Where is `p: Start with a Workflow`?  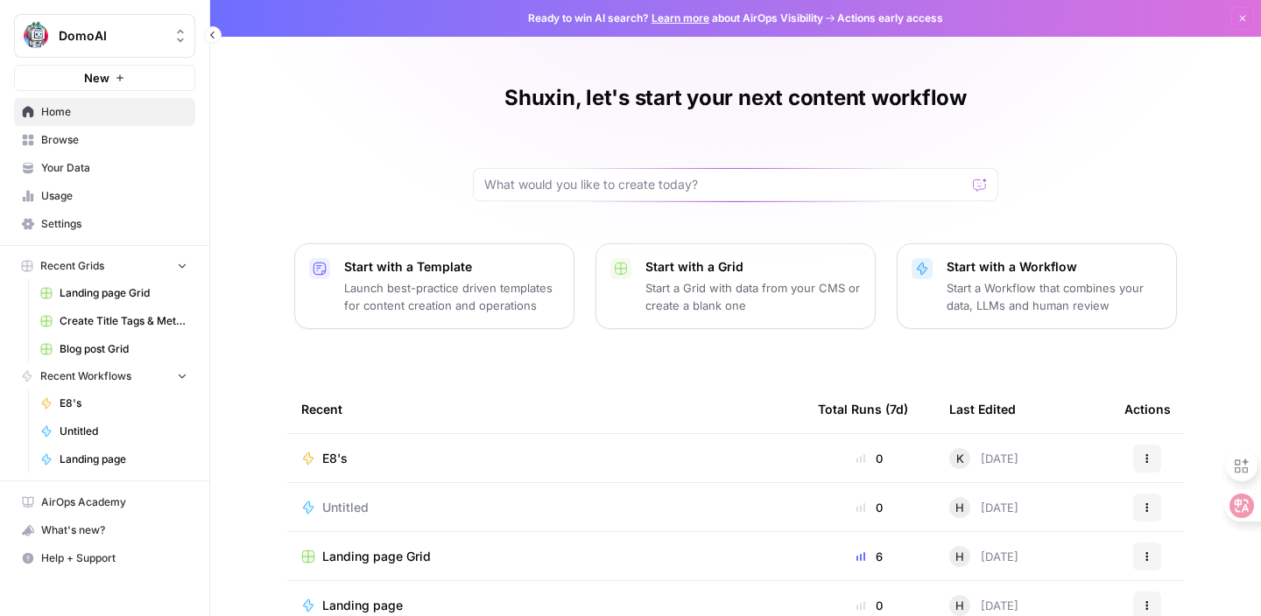
p: Start with a Workflow is located at coordinates (1054, 267).